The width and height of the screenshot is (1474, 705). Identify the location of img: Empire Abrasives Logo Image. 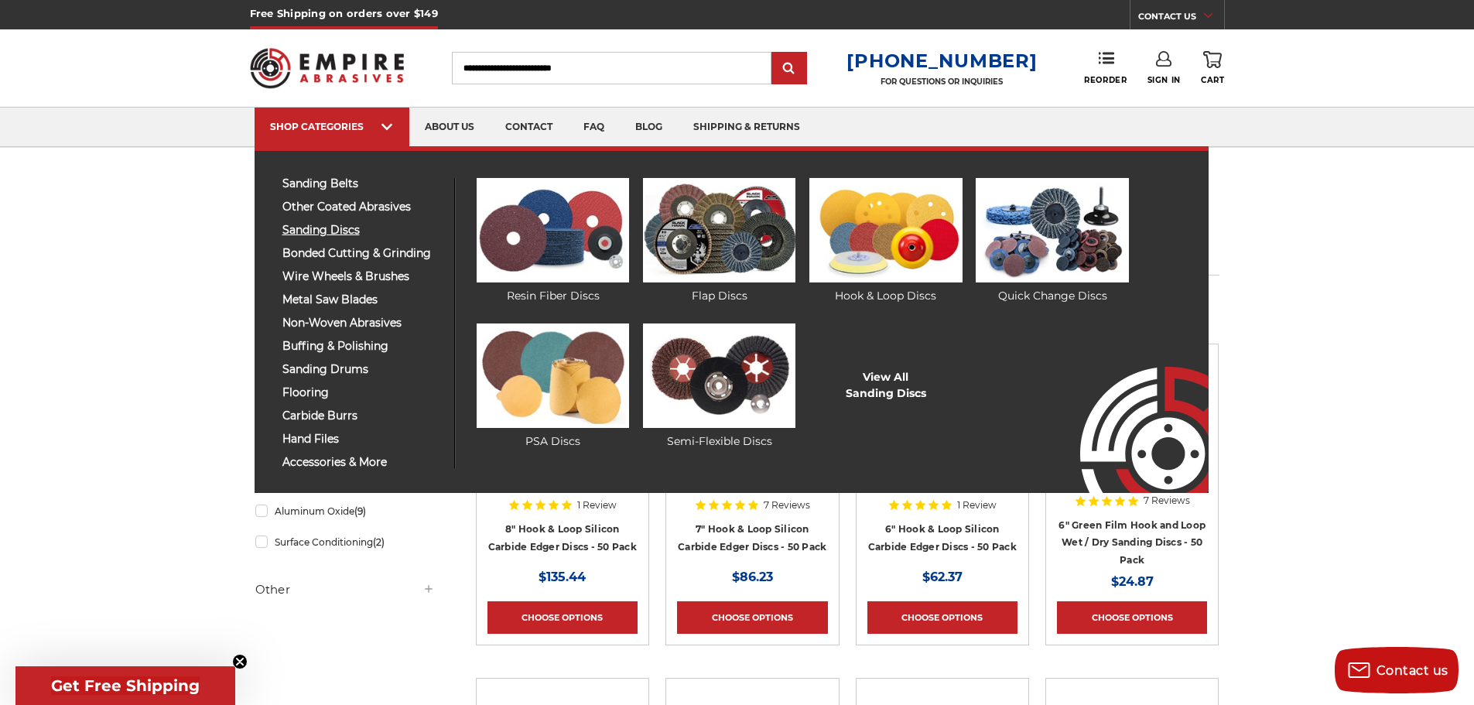
(1130, 407).